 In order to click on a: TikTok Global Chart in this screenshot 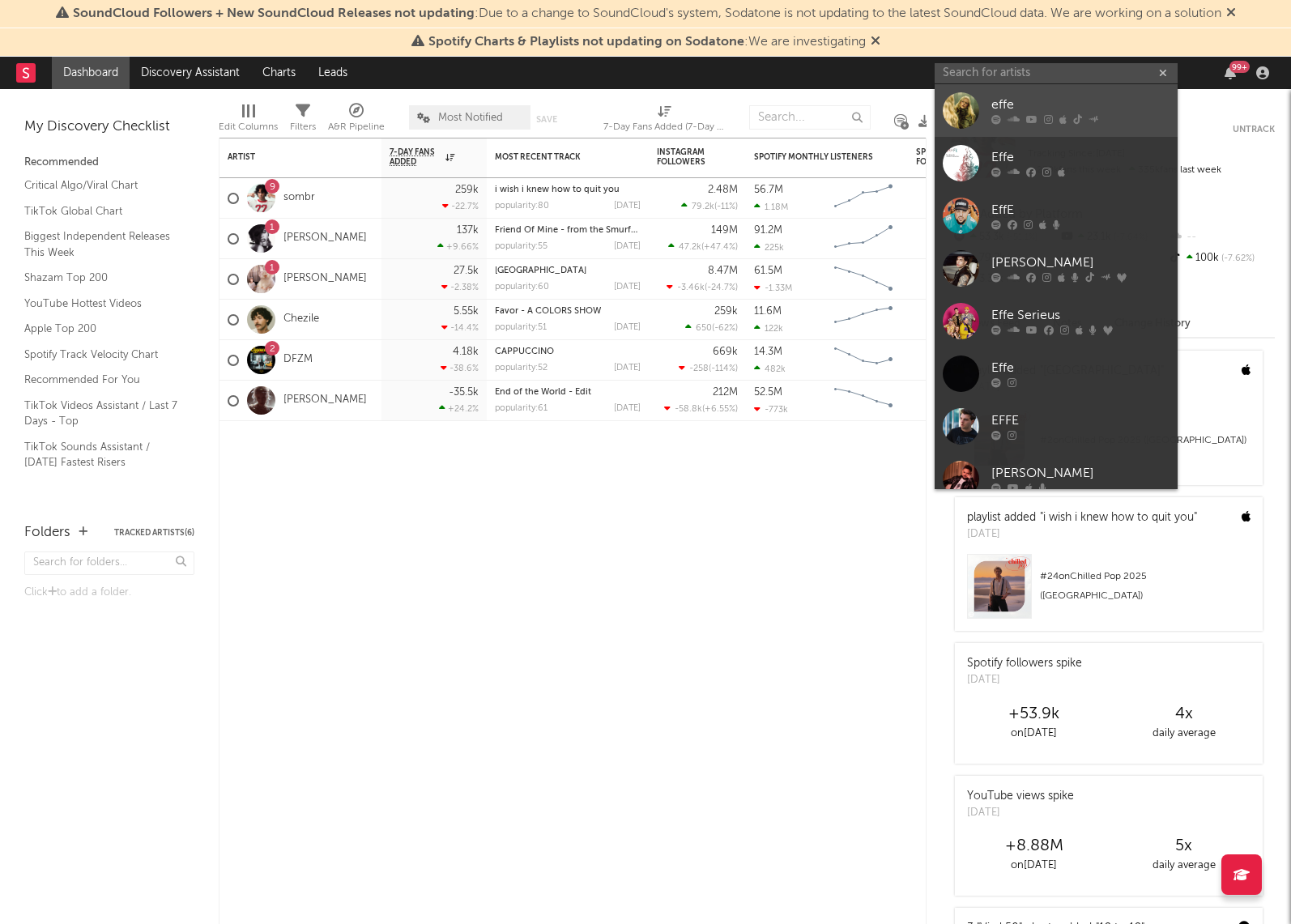, I will do `click(101, 211)`.